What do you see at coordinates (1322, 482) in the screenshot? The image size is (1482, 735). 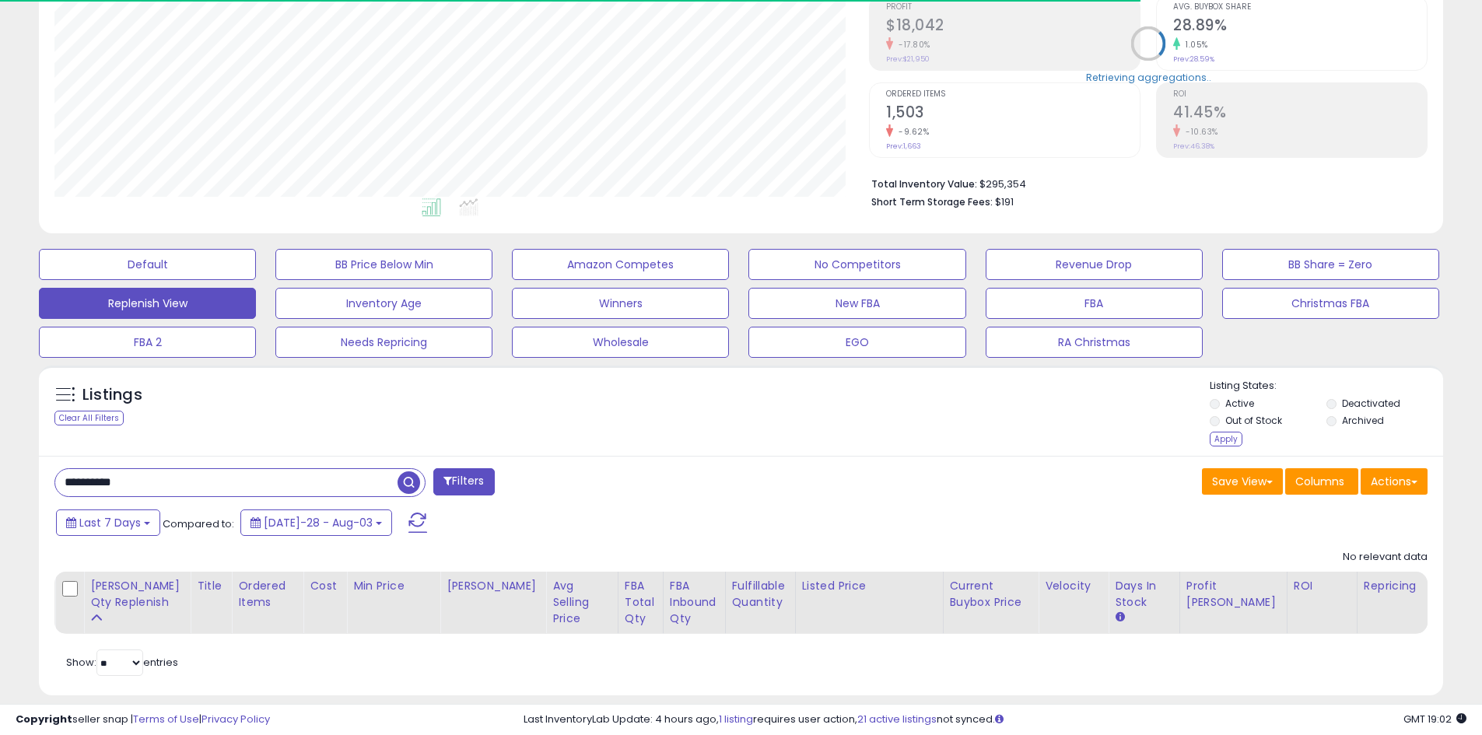 I see `button: Columns` at bounding box center [1322, 482].